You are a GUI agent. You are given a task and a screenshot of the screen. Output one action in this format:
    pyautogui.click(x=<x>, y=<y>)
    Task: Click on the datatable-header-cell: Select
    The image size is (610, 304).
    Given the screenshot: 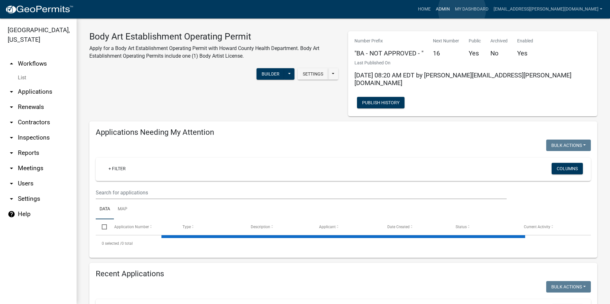 What is the action you would take?
    pyautogui.click(x=102, y=227)
    